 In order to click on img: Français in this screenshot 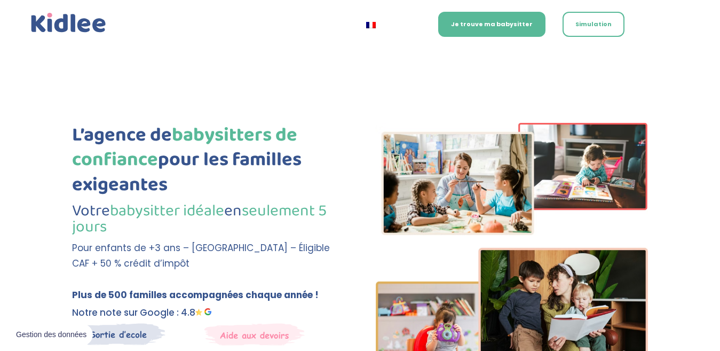, I will do `click(371, 25)`.